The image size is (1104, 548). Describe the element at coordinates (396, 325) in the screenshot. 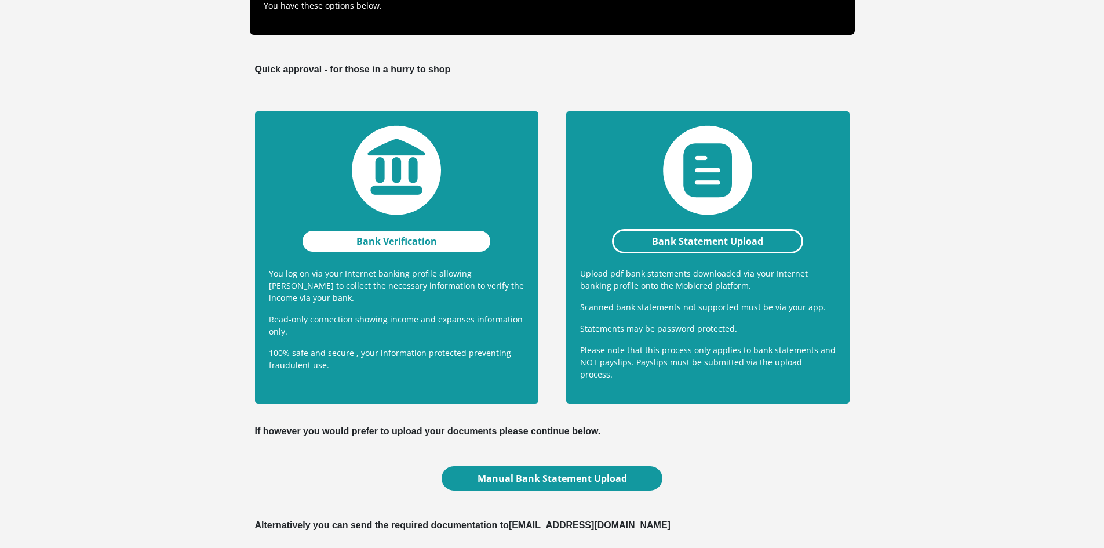

I see `p: Read-only connection showing income and expanses information only.` at that location.